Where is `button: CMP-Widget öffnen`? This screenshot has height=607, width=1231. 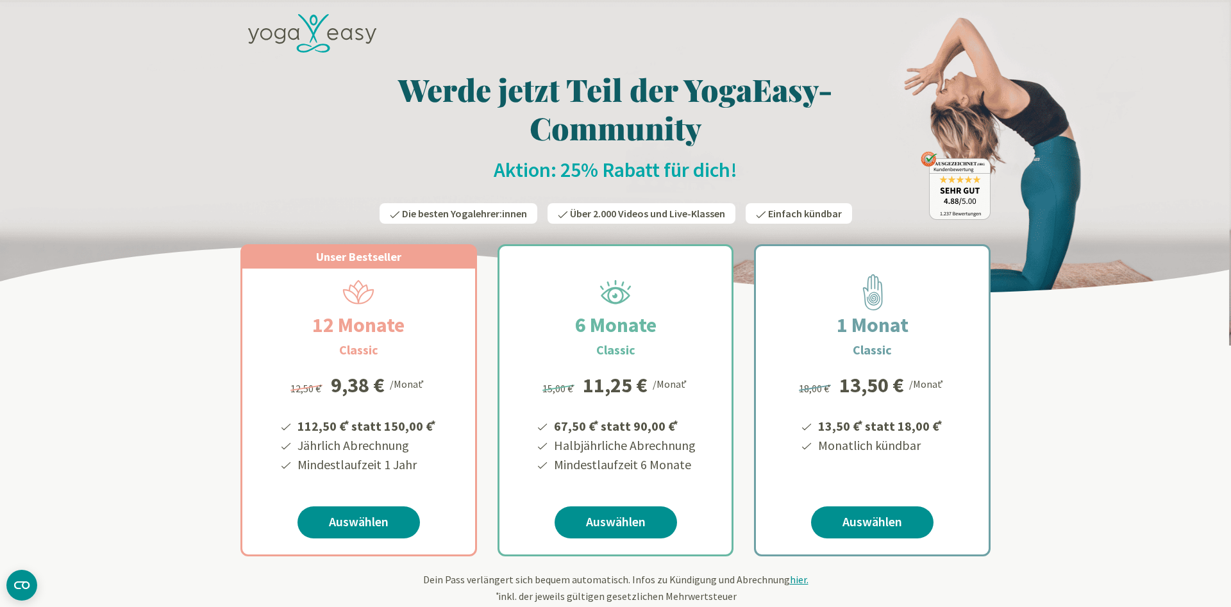 button: CMP-Widget öffnen is located at coordinates (22, 585).